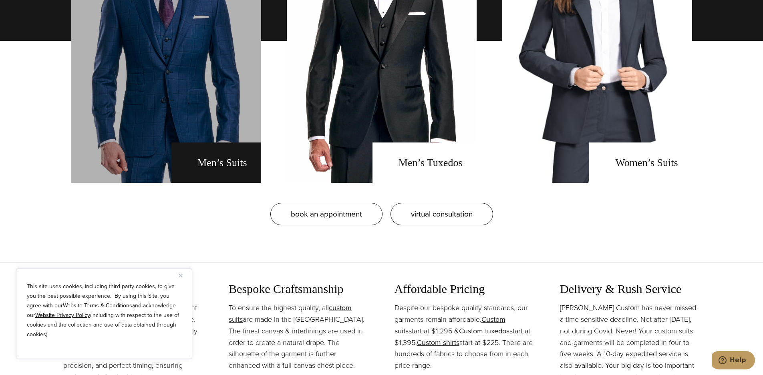 The image size is (763, 375). Describe the element at coordinates (299, 289) in the screenshot. I see `h3: Bespoke Craftsmanship` at that location.